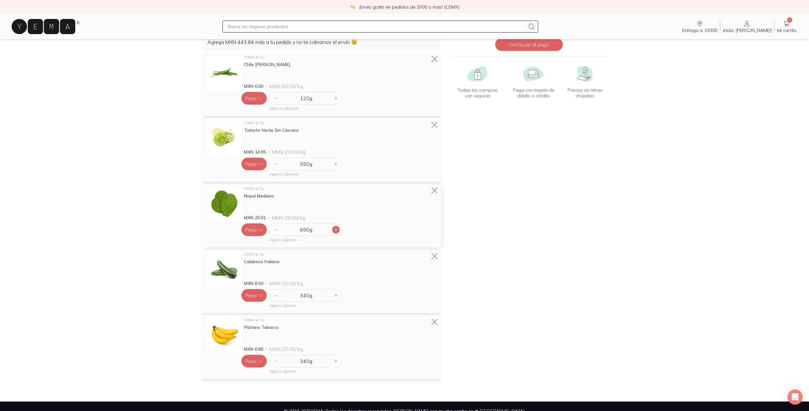  I want to click on span: Mi carrito, so click(787, 30).